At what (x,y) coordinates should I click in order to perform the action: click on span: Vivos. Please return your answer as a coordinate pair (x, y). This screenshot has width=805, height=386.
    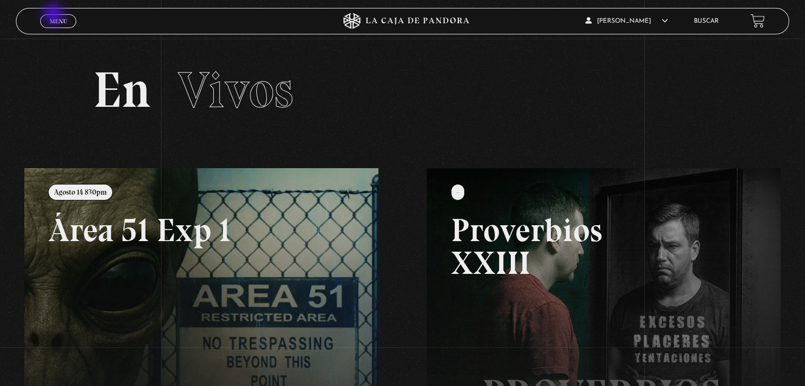
    Looking at the image, I should click on (236, 90).